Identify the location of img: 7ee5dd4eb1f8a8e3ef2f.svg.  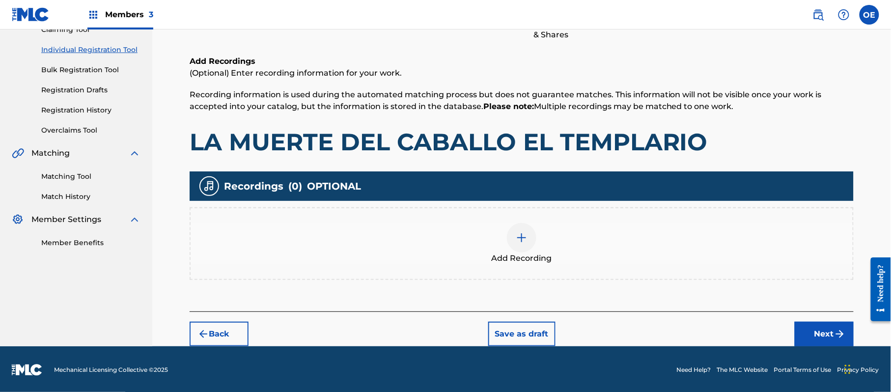
(203, 334).